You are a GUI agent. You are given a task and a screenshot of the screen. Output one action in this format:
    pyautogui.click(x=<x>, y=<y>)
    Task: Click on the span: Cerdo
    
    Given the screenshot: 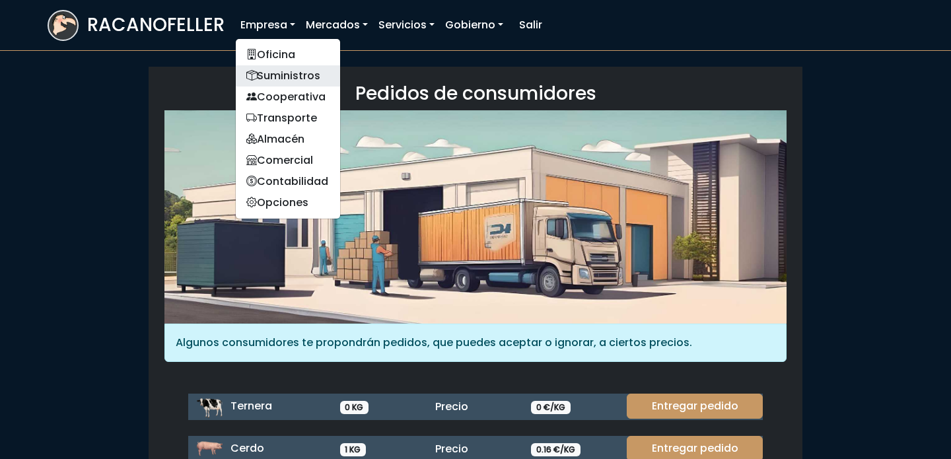 What is the action you would take?
    pyautogui.click(x=247, y=448)
    